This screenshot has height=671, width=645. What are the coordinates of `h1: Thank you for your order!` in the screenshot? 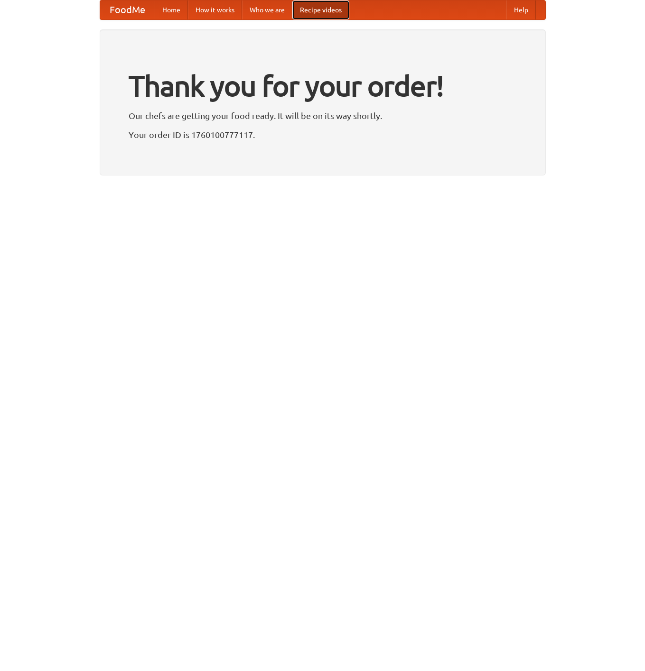 It's located at (323, 86).